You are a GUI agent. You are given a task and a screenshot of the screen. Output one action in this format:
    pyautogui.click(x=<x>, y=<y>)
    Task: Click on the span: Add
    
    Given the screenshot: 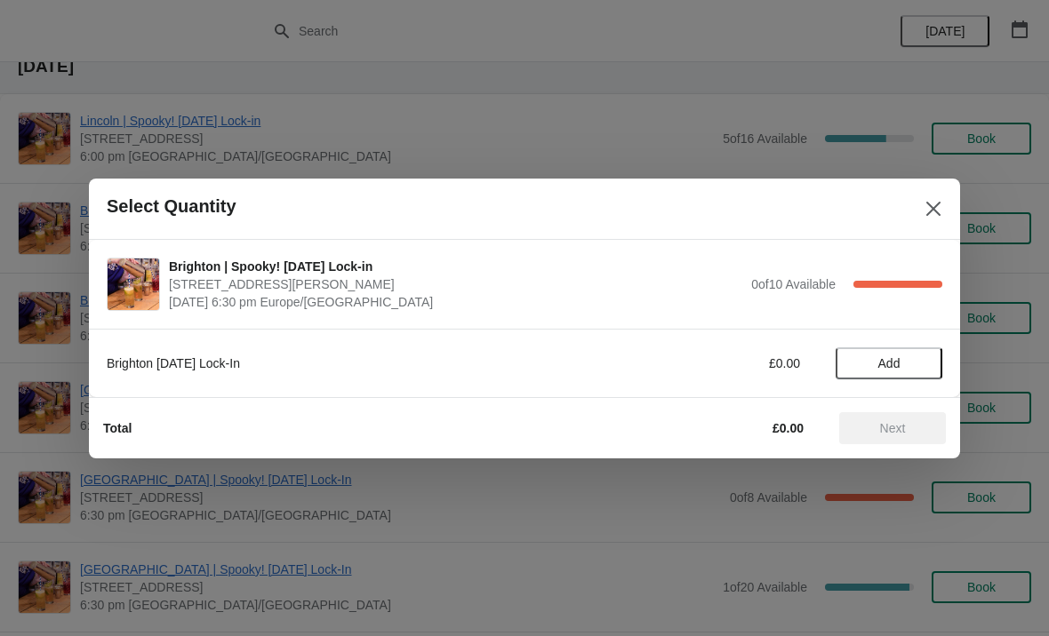 What is the action you would take?
    pyautogui.click(x=889, y=364)
    